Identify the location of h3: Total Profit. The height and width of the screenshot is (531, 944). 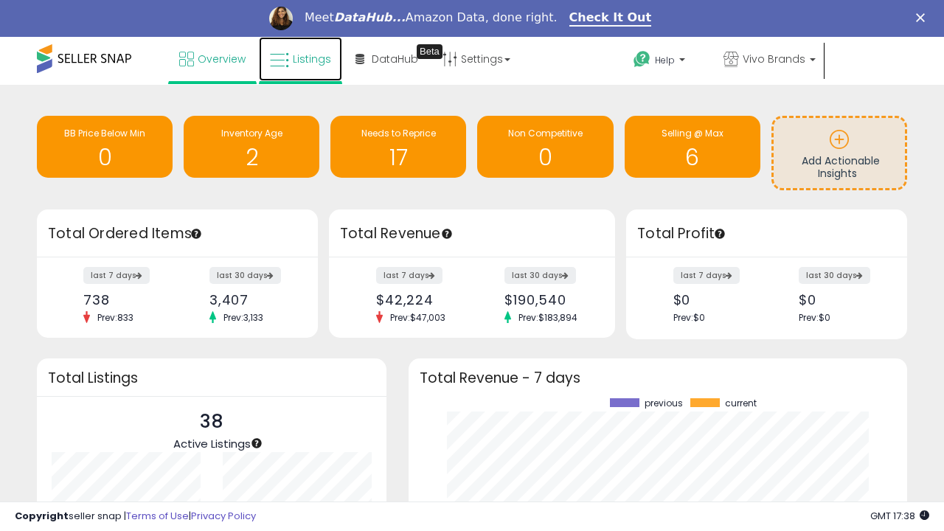
(766, 234).